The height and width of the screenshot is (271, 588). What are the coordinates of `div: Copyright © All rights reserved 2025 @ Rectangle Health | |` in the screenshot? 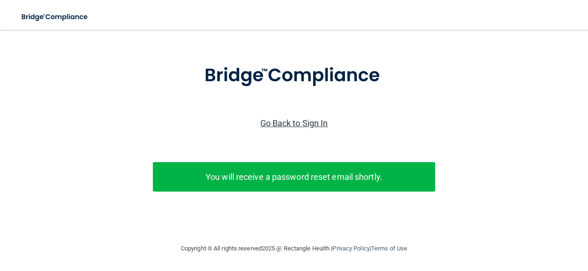 It's located at (294, 249).